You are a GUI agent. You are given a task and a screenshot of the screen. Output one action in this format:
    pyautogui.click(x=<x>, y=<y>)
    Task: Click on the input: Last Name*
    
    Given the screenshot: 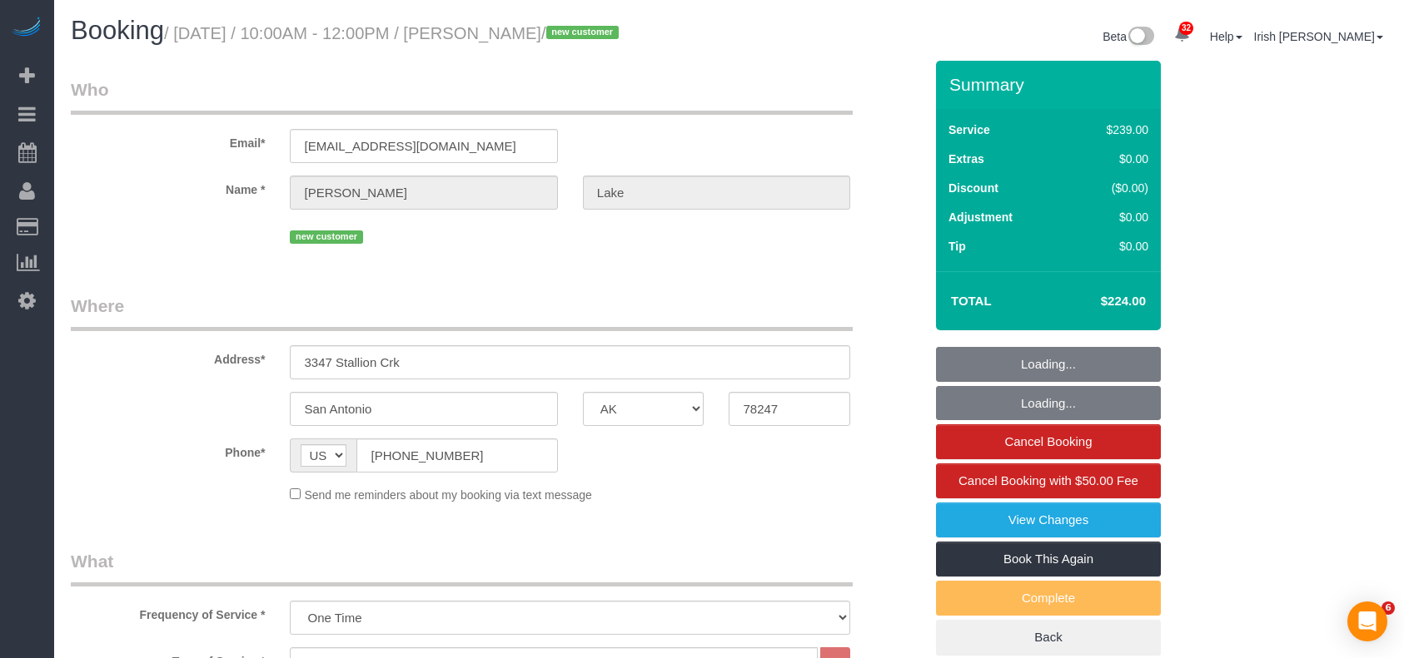 What is the action you would take?
    pyautogui.click(x=716, y=192)
    